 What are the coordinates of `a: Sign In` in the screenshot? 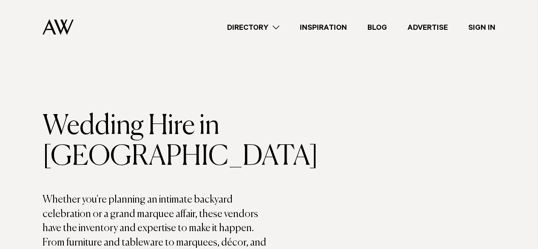 It's located at (482, 27).